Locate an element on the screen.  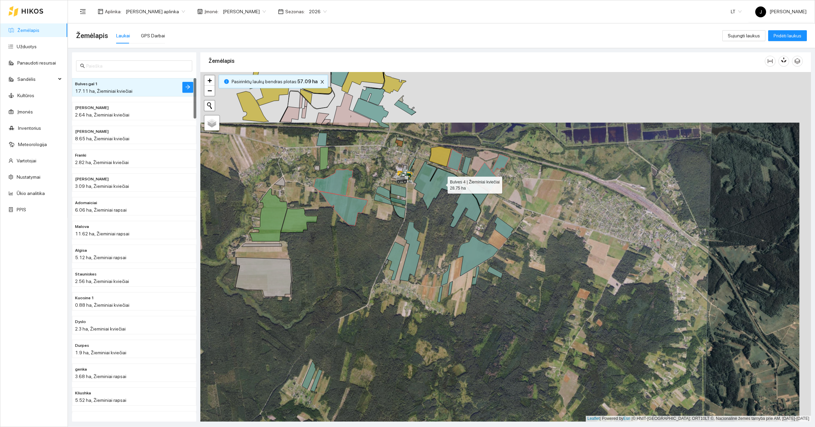
span: Sezonas : is located at coordinates (295, 12).